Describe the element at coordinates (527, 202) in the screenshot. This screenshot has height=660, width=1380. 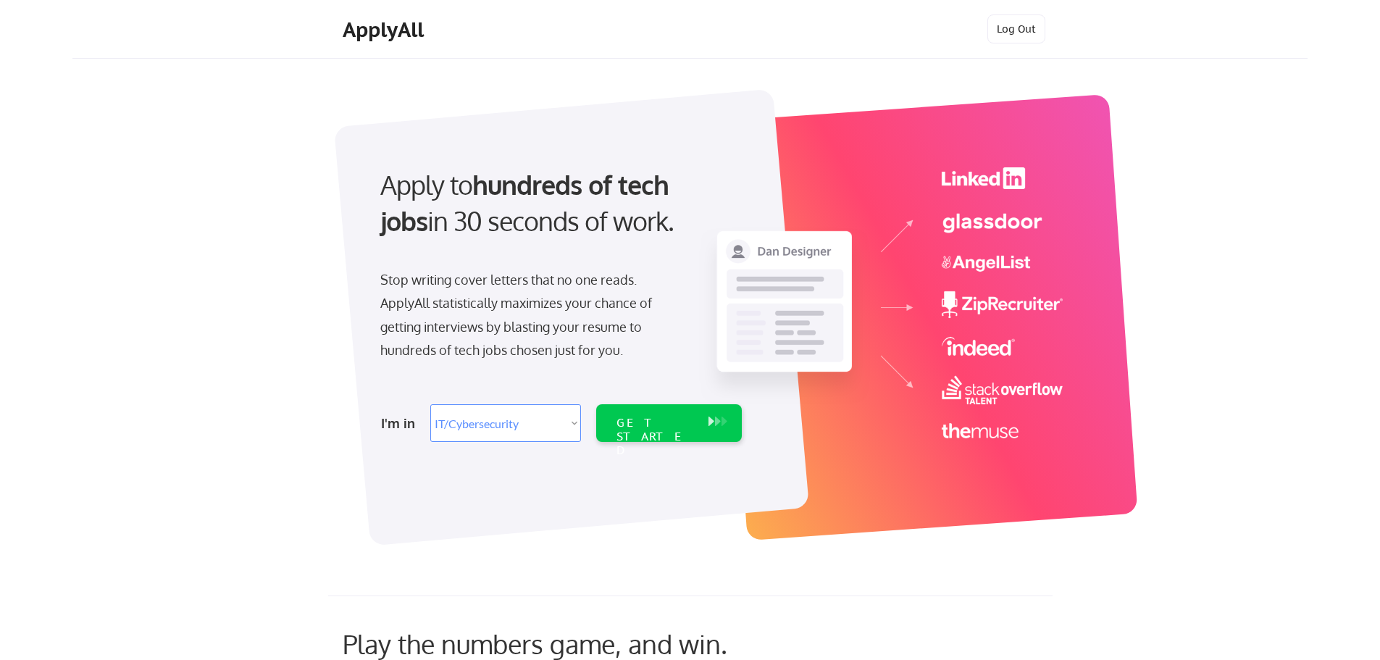
I see `strong: hundreds of tech jobs` at that location.